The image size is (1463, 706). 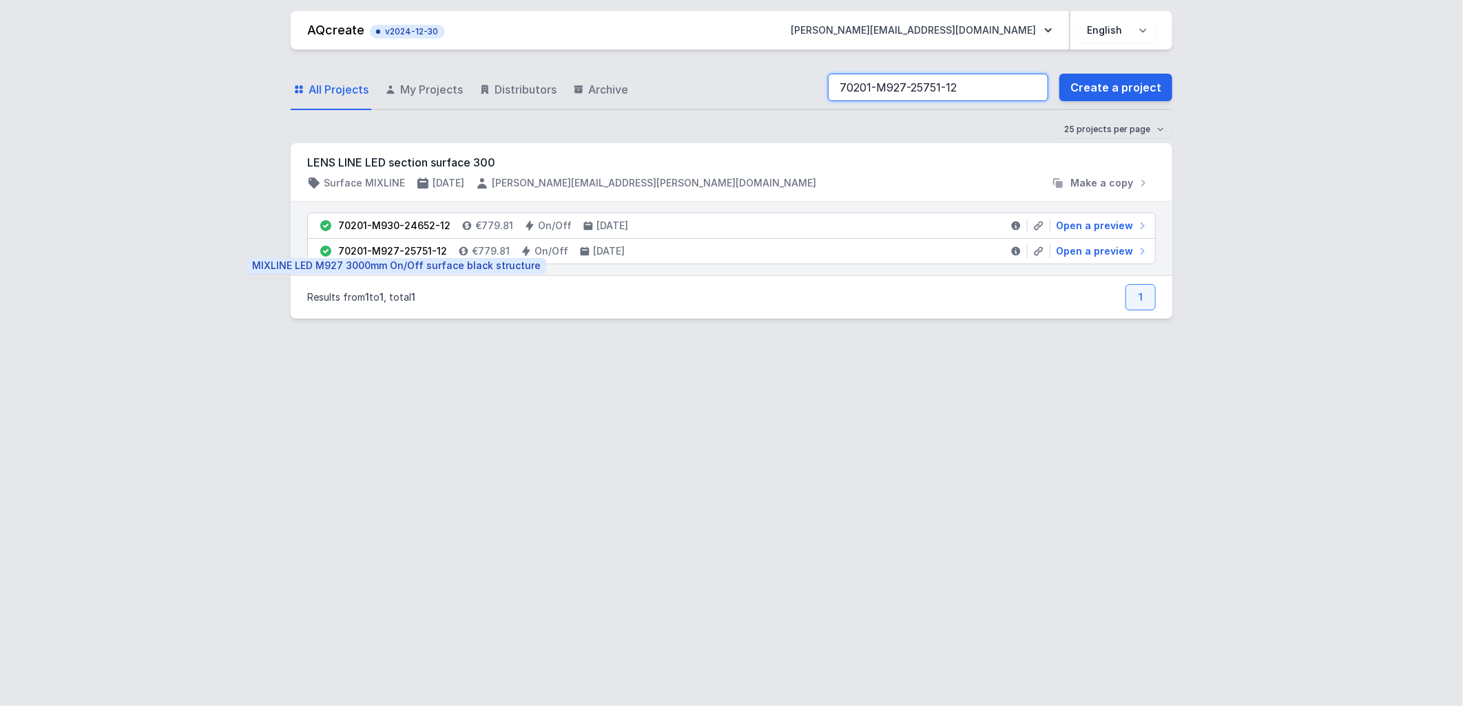 I want to click on a: All Projects, so click(x=331, y=90).